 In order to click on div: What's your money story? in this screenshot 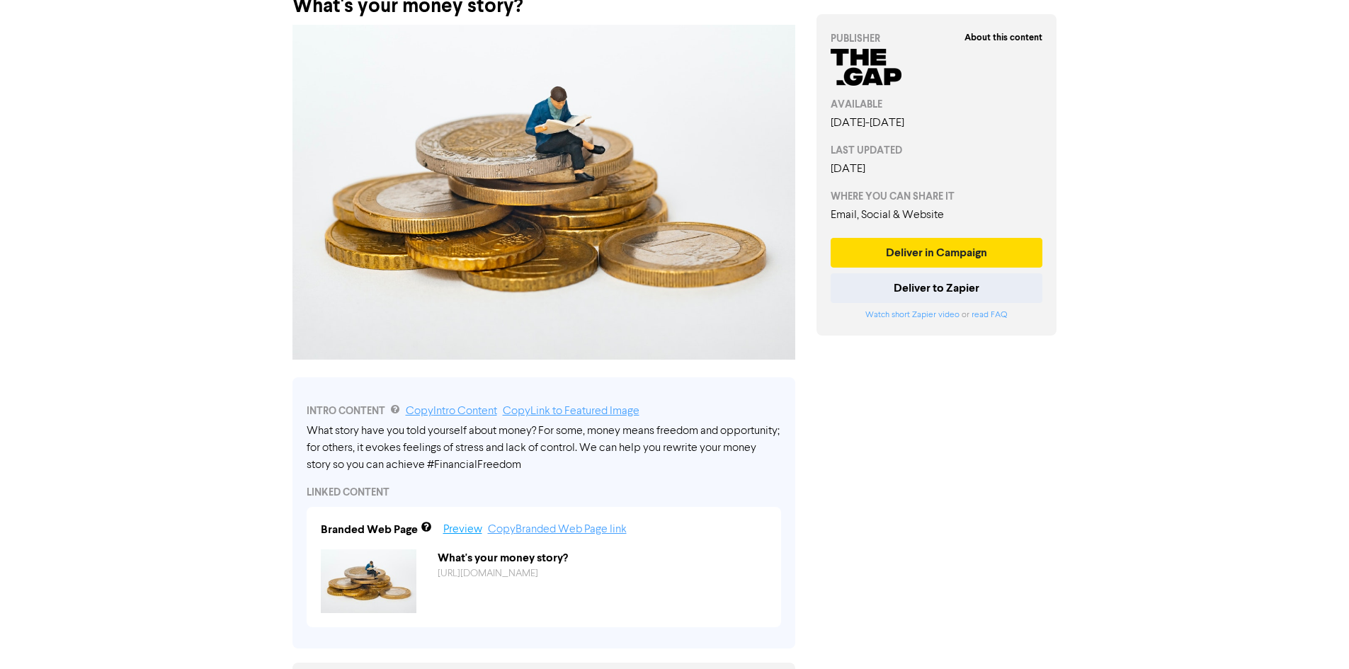, I will do `click(602, 558)`.